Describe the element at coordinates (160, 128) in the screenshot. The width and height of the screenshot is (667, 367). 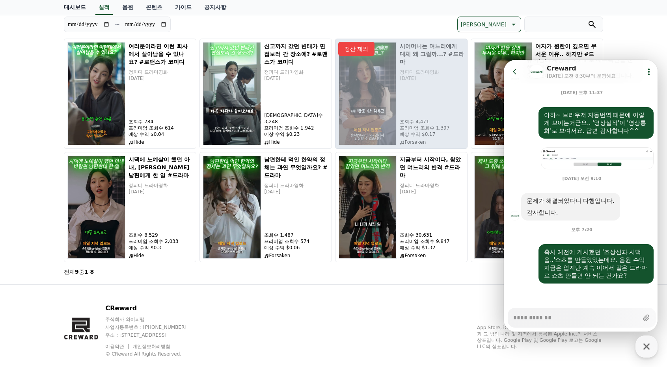
I see `p: 프리미엄 조회수 614` at that location.